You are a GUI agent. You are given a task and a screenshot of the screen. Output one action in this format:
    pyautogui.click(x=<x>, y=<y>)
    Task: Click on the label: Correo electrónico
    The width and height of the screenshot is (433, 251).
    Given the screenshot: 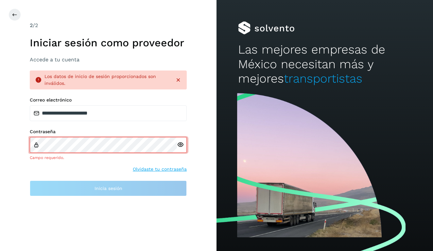 What is the action you would take?
    pyautogui.click(x=108, y=100)
    